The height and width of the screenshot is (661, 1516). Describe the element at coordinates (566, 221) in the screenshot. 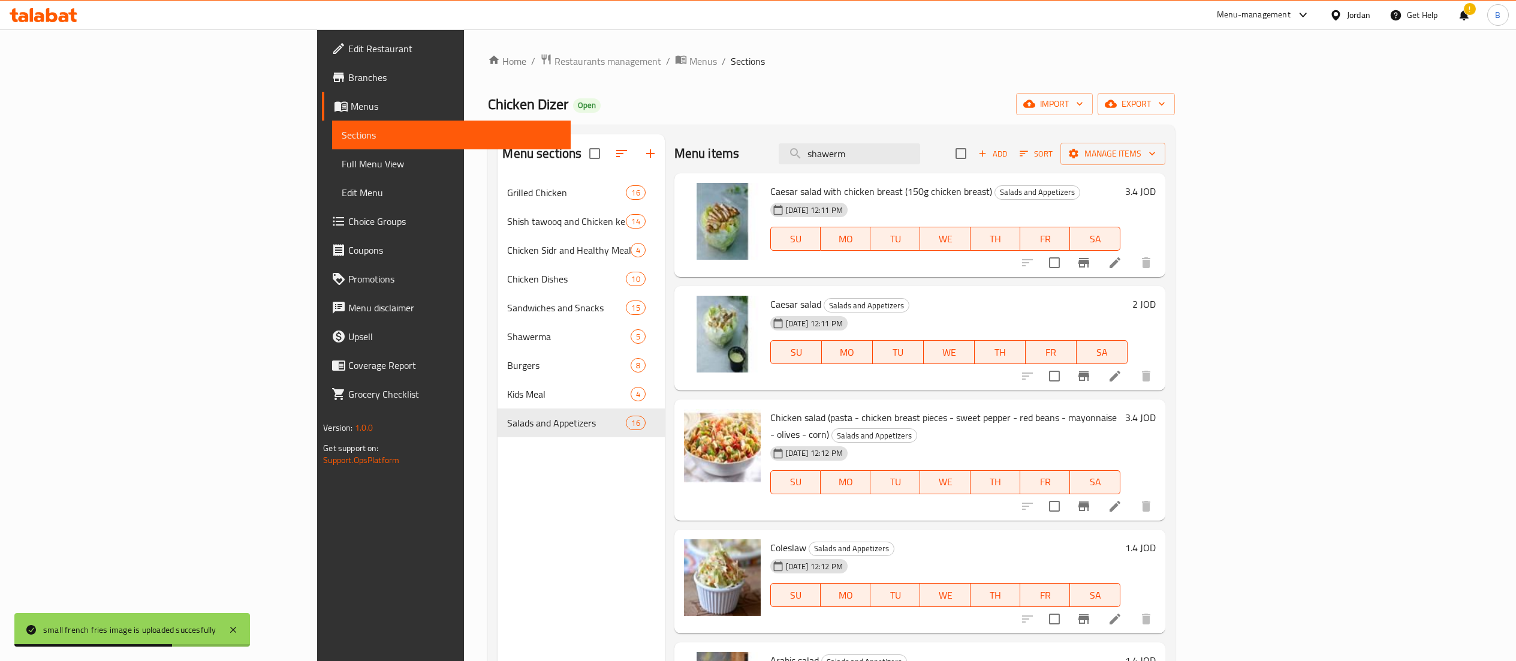

I see `div: Shish tawooq and Chicken kebab` at that location.